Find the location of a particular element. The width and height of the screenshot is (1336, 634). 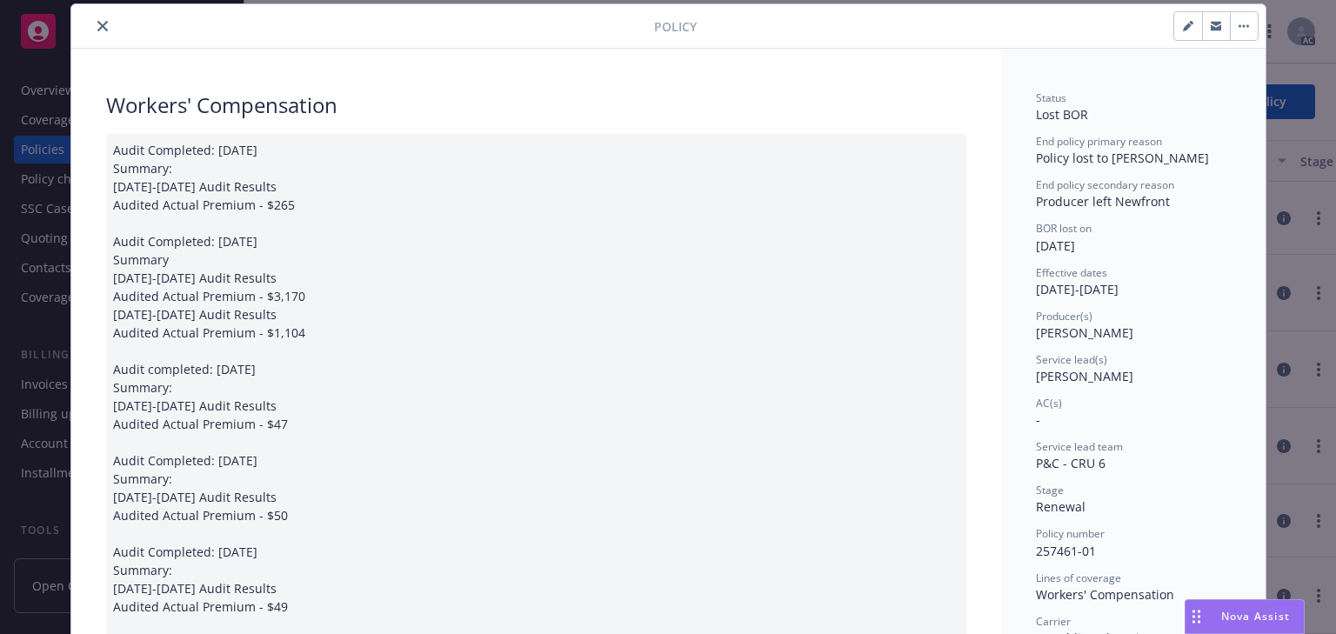

div: Drag to move is located at coordinates (1196, 617).